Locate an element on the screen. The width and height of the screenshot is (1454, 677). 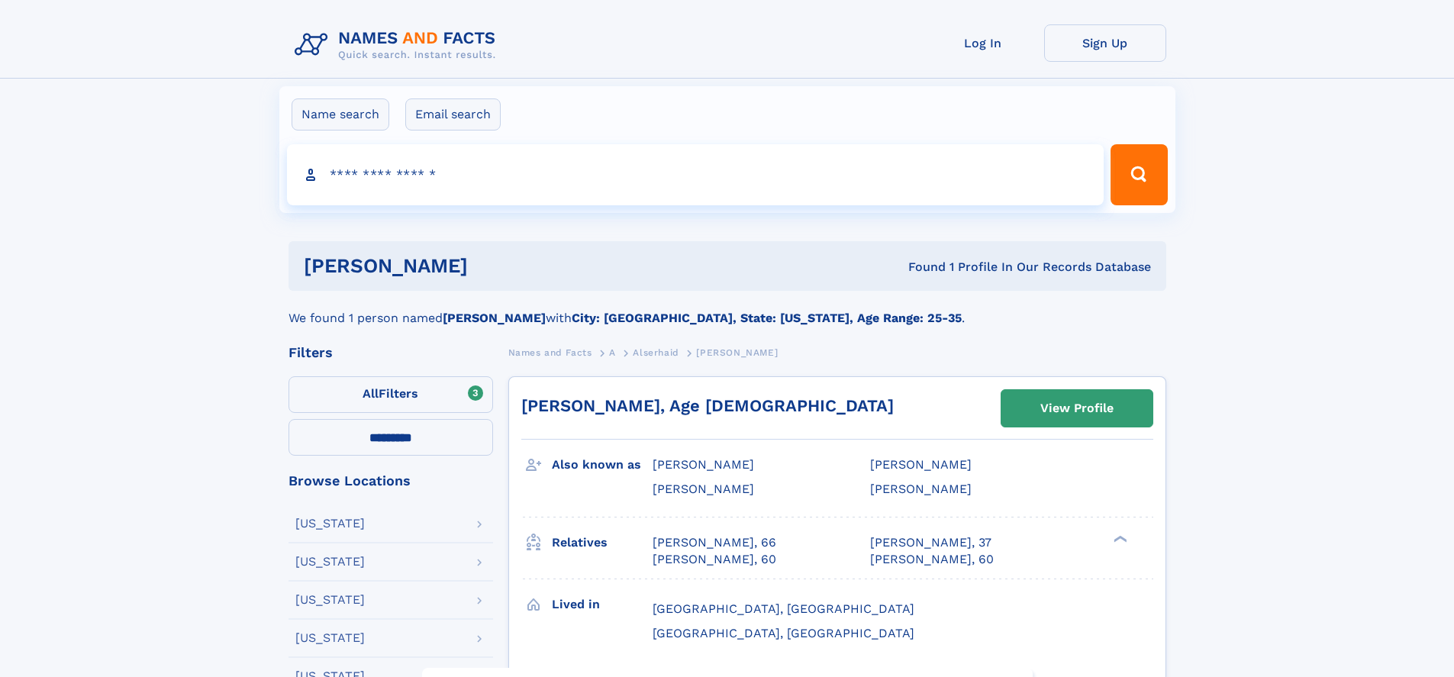
span: Alserhaid is located at coordinates (656, 353).